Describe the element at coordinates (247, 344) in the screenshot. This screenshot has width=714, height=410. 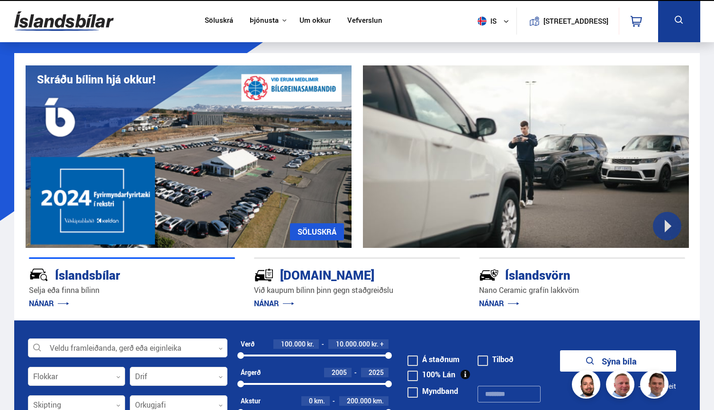
I see `div: Verð` at that location.